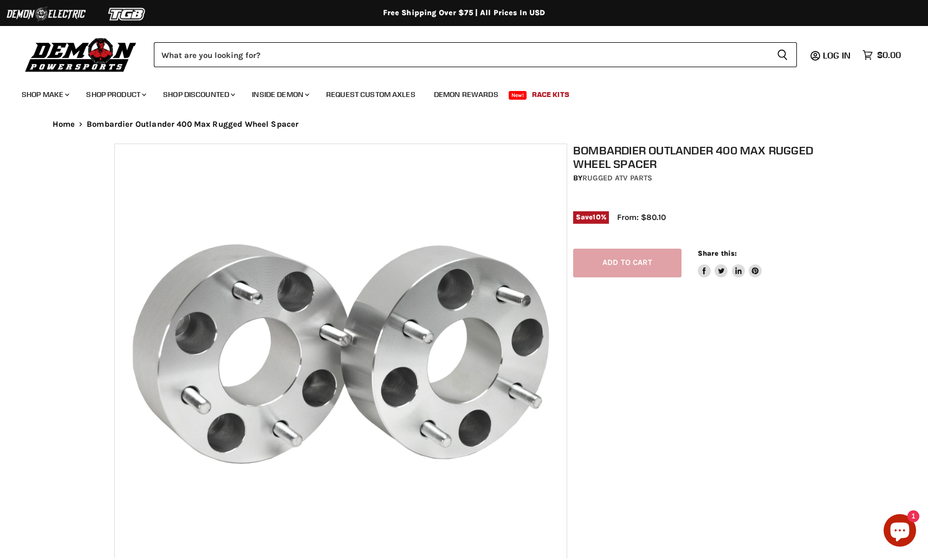  What do you see at coordinates (591, 217) in the screenshot?
I see `span: Save %` at bounding box center [591, 217].